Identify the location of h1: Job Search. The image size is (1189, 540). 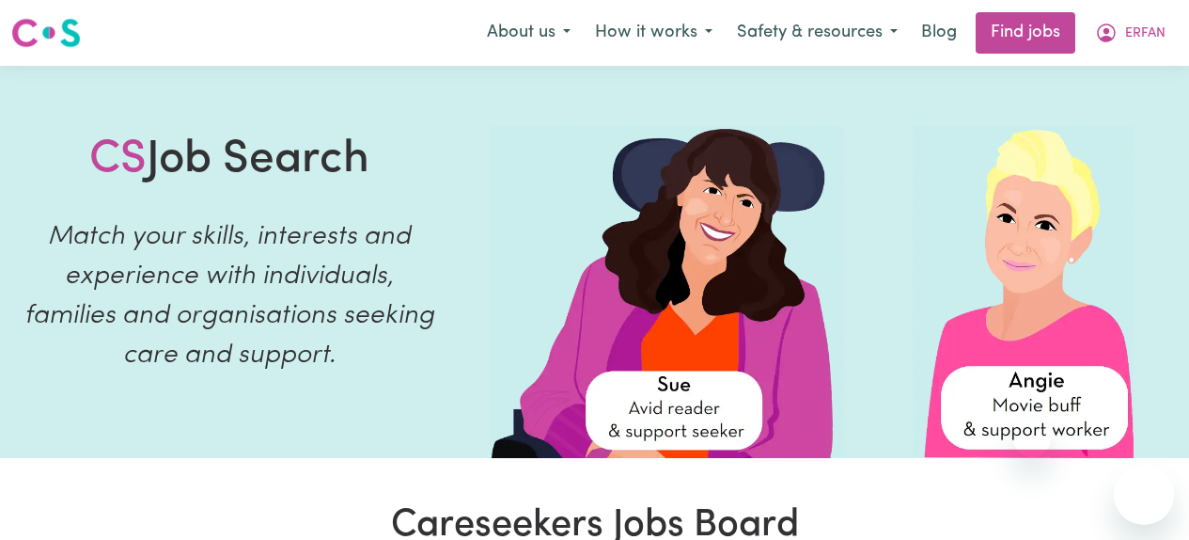
(229, 161).